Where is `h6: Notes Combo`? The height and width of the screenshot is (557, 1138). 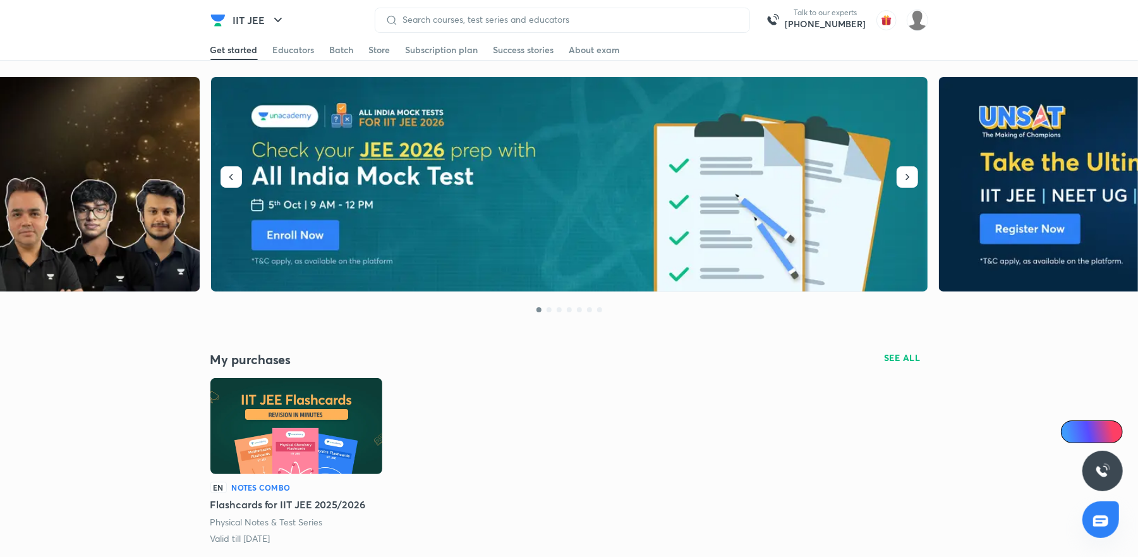
h6: Notes Combo is located at coordinates (261, 487).